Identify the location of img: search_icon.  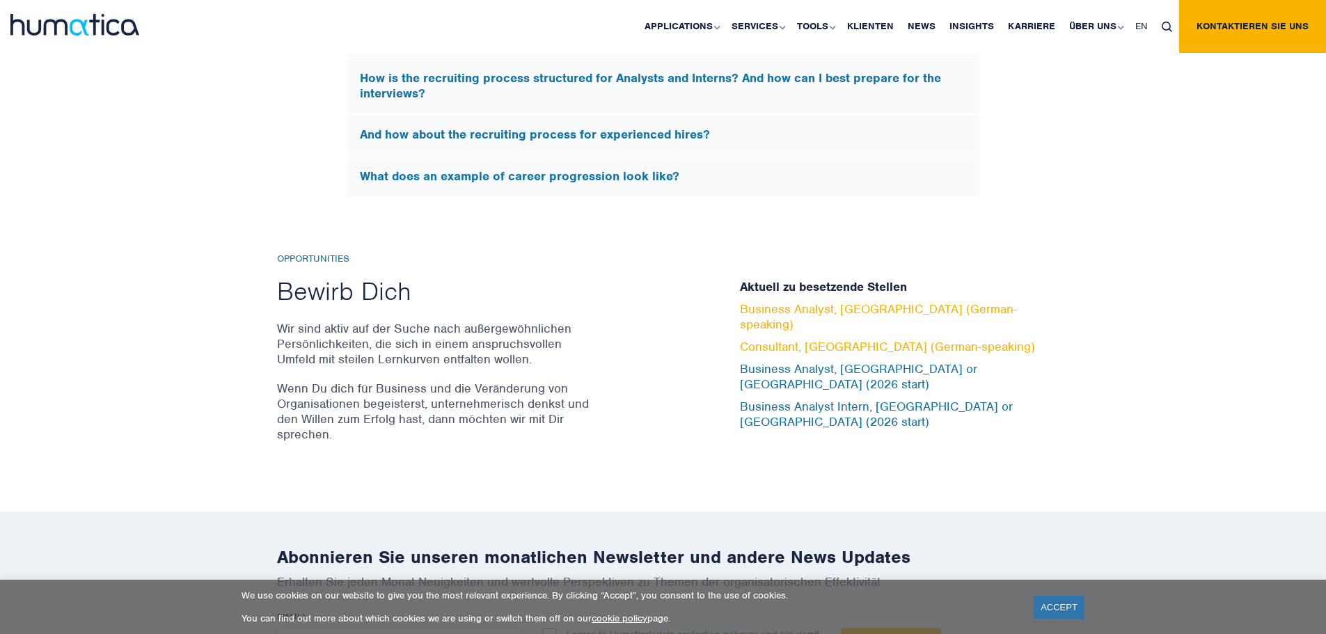
(1167, 26).